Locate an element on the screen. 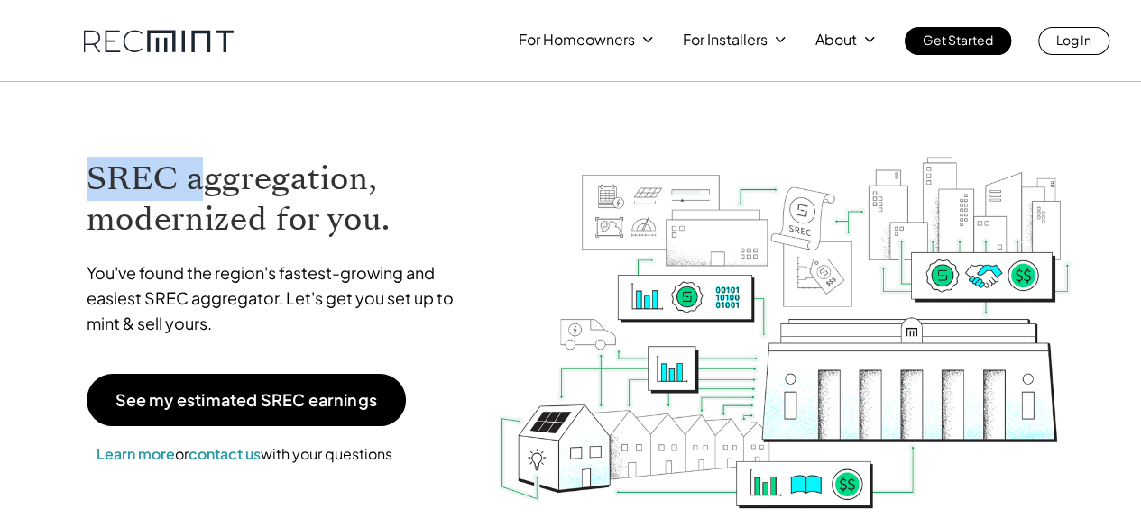  span: contact us is located at coordinates (225, 454).